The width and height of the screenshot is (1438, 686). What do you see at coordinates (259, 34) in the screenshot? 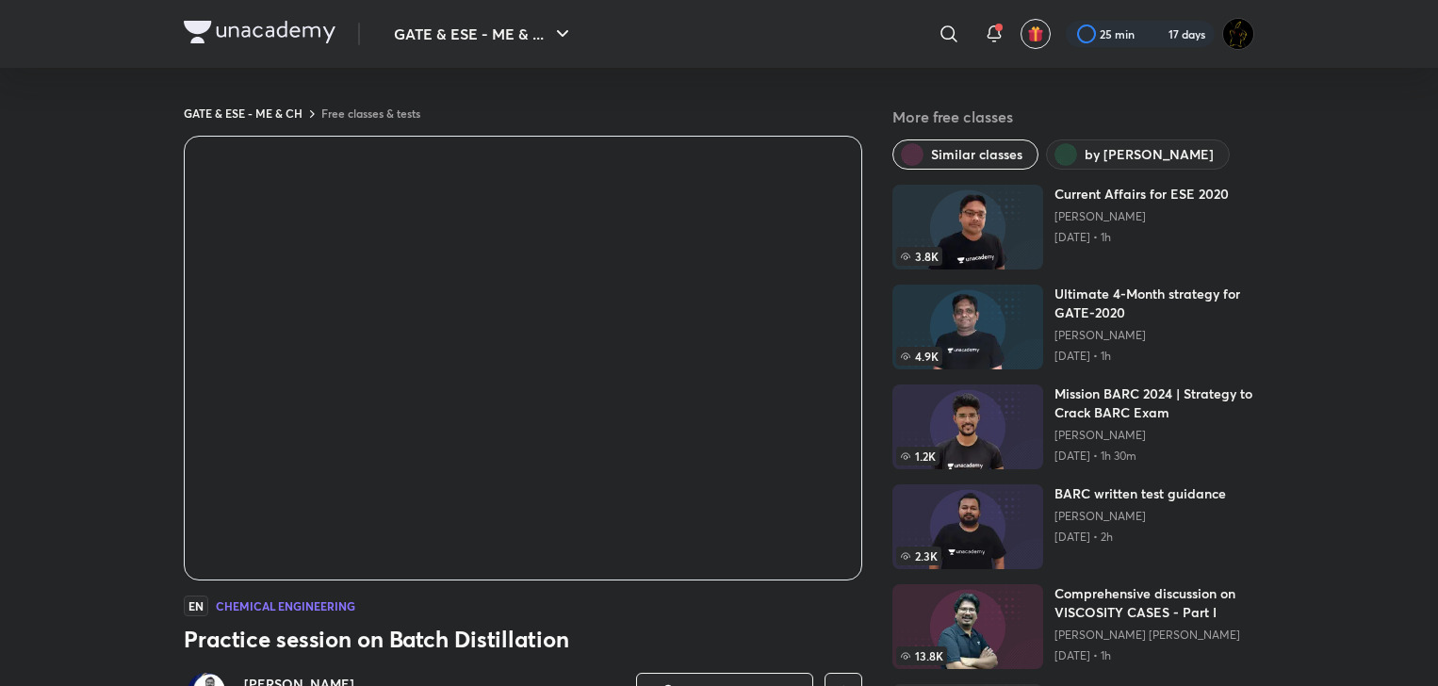
I see `a: Company Logo` at bounding box center [259, 34].